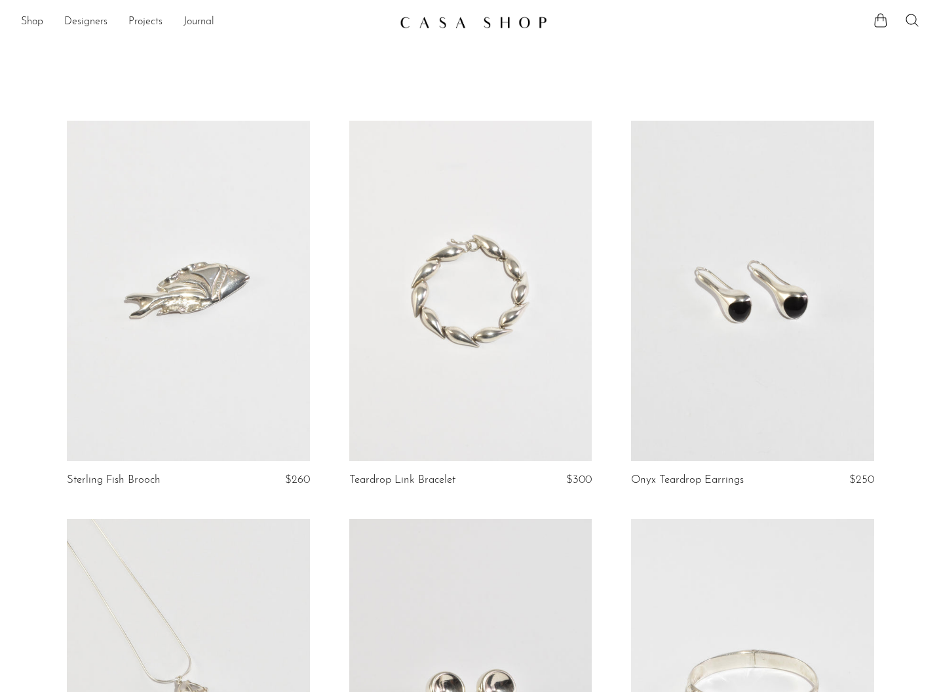 The image size is (941, 692). What do you see at coordinates (113, 480) in the screenshot?
I see `a: Sterling Fish Brooch` at bounding box center [113, 480].